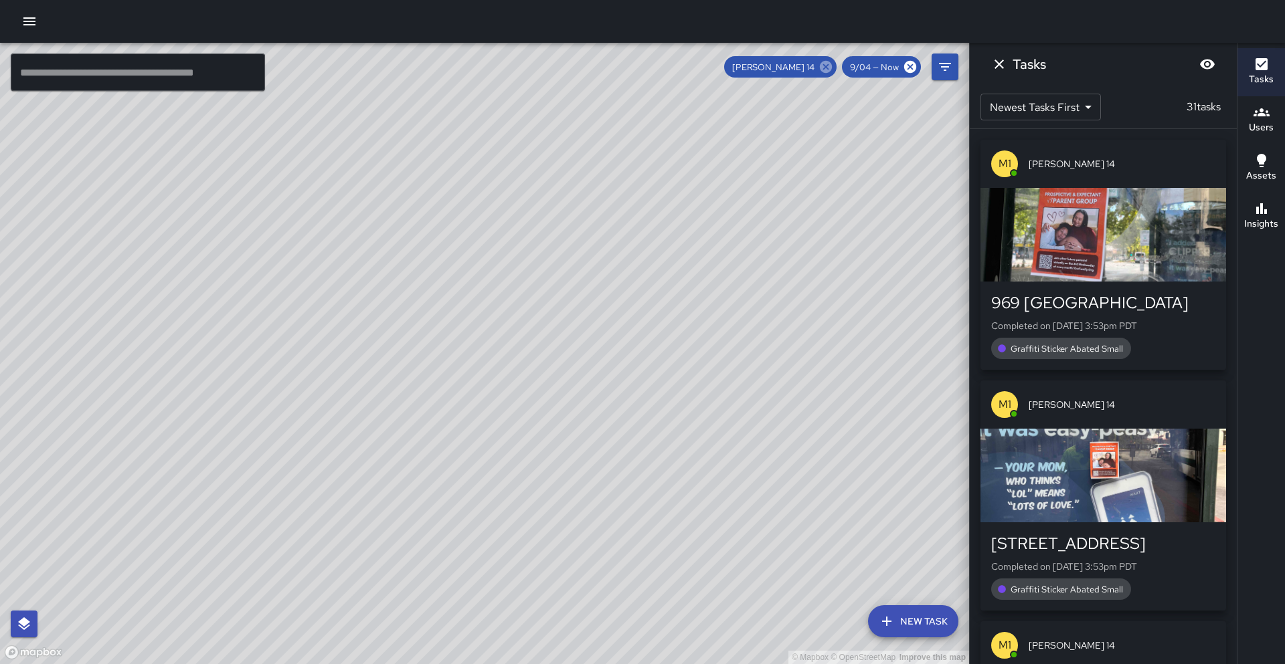 This screenshot has width=1285, height=664. Describe the element at coordinates (1260, 72) in the screenshot. I see `button: Tasks` at that location.